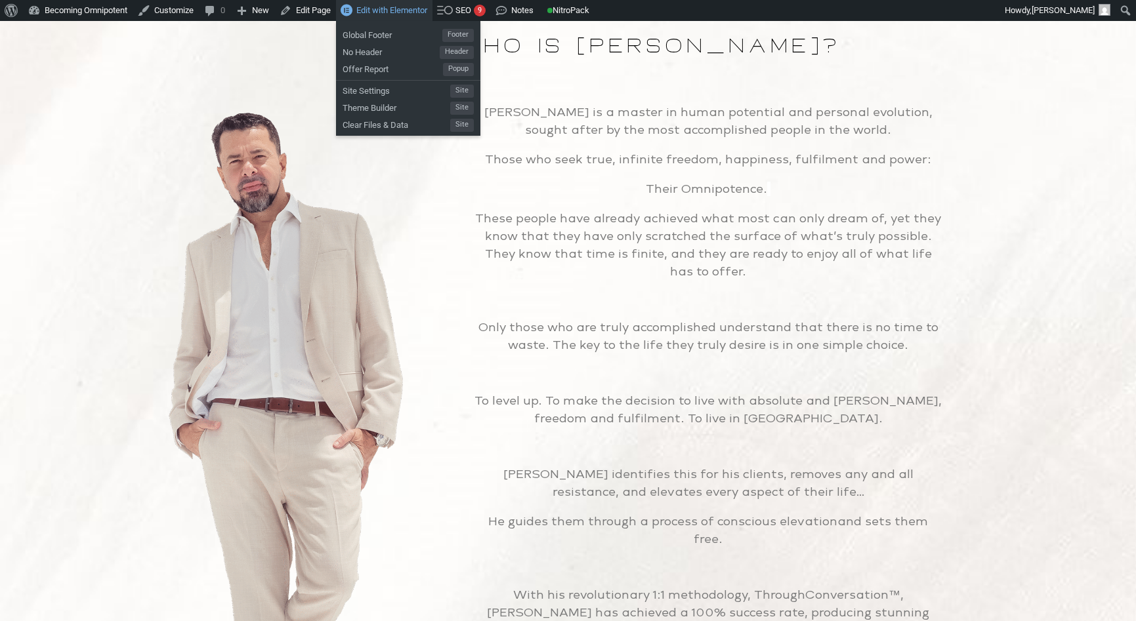 This screenshot has height=621, width=1136. Describe the element at coordinates (408, 106) in the screenshot. I see `a: Theme BuilderSite` at that location.